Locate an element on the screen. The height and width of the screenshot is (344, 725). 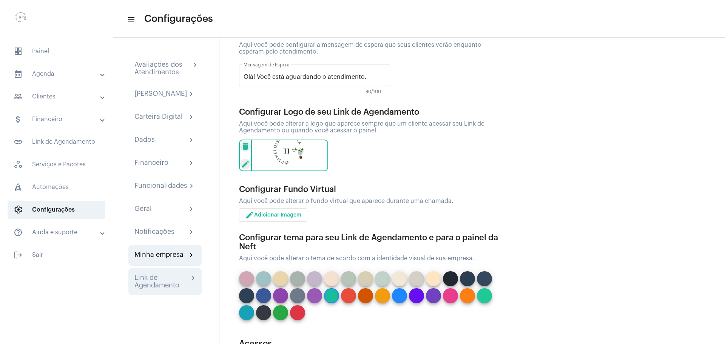
mat-expansion-panel-header: sidenav iconAjuda e suporte is located at coordinates (59, 233).